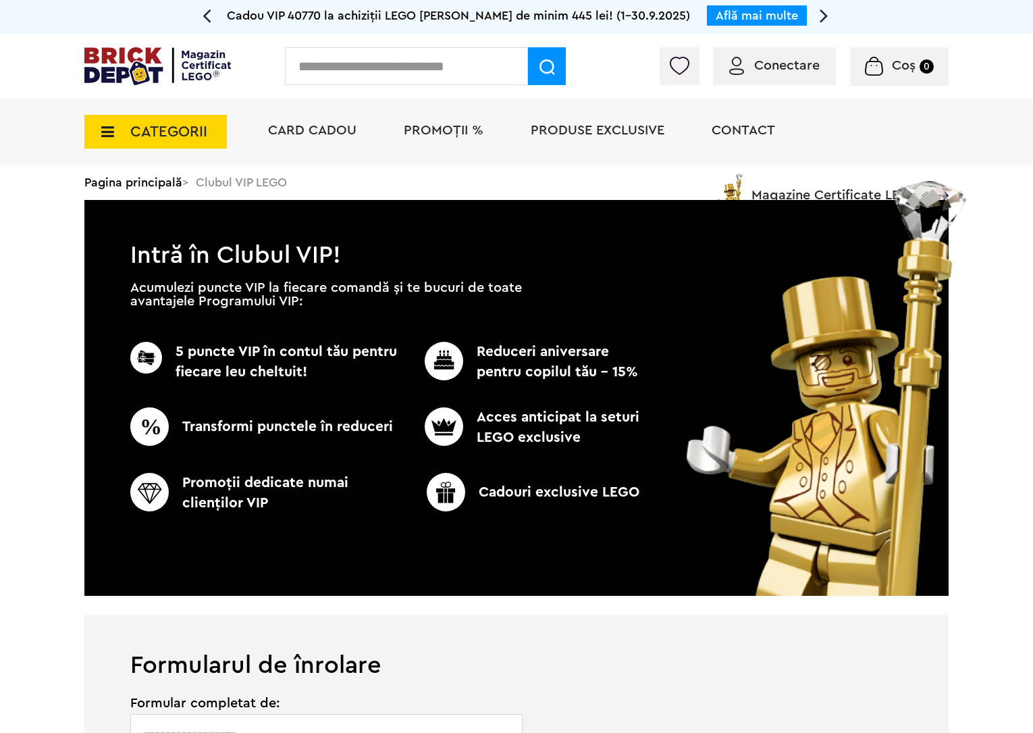 The image size is (1033, 733). What do you see at coordinates (326, 294) in the screenshot?
I see `p: Acumulezi puncte VIP la fiecare comandă și te bucuri de toate avantajele Programului VIP:` at bounding box center [326, 294].